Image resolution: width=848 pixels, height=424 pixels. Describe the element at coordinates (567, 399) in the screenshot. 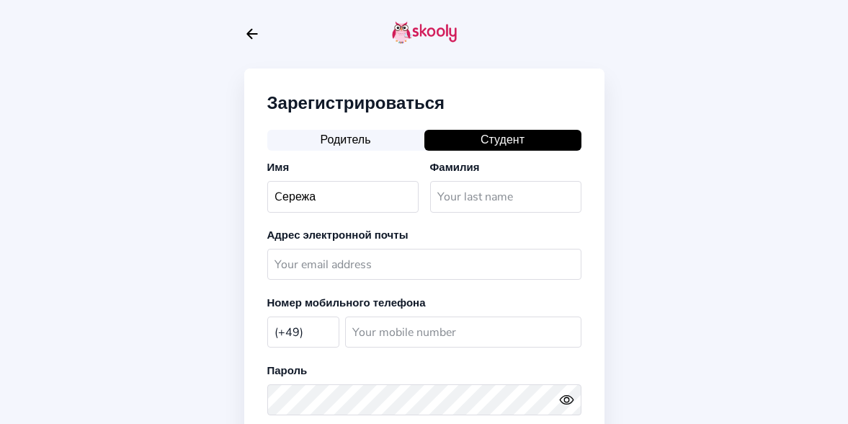

I see `ion-icon: eye outline` at that location.